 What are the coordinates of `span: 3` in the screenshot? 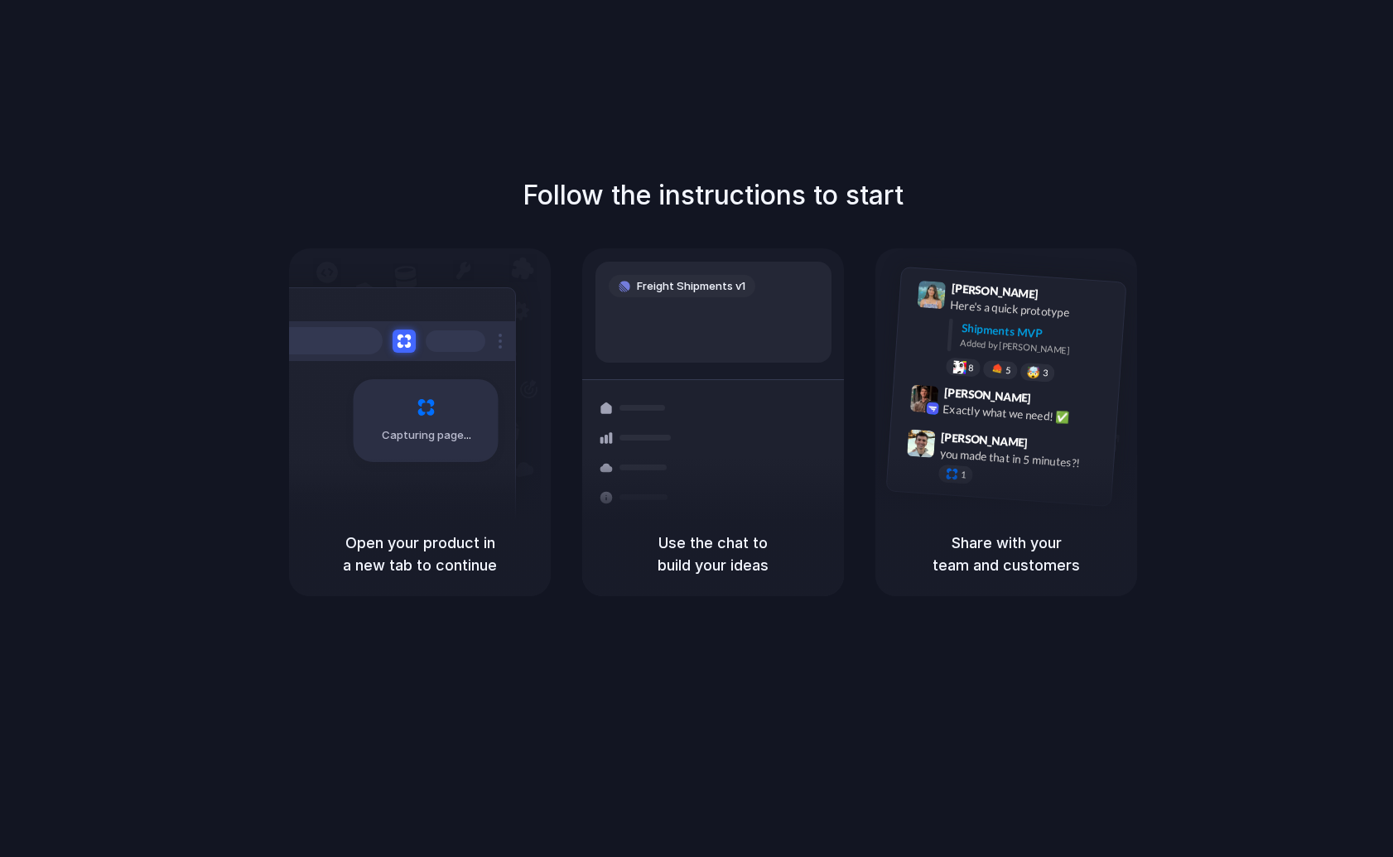 It's located at (1045, 373).